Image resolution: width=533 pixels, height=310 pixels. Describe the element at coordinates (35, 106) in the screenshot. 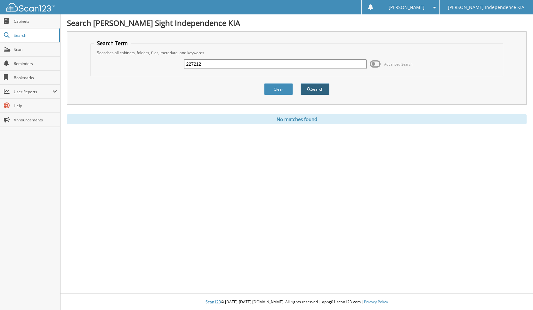

I see `span: Help` at that location.